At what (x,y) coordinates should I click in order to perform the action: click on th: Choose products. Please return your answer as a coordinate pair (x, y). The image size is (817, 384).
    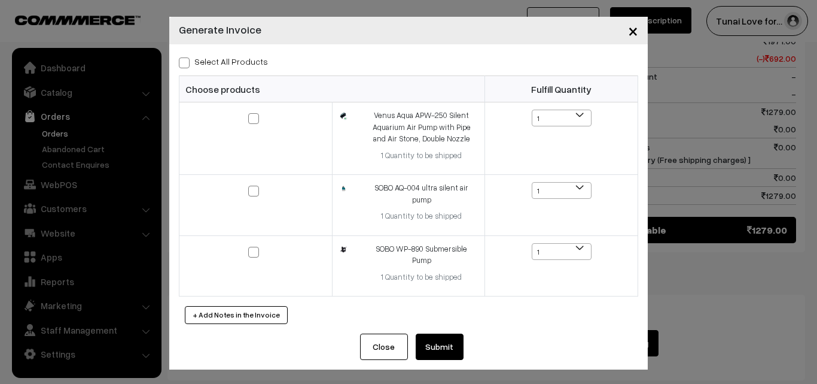
    Looking at the image, I should click on (332, 89).